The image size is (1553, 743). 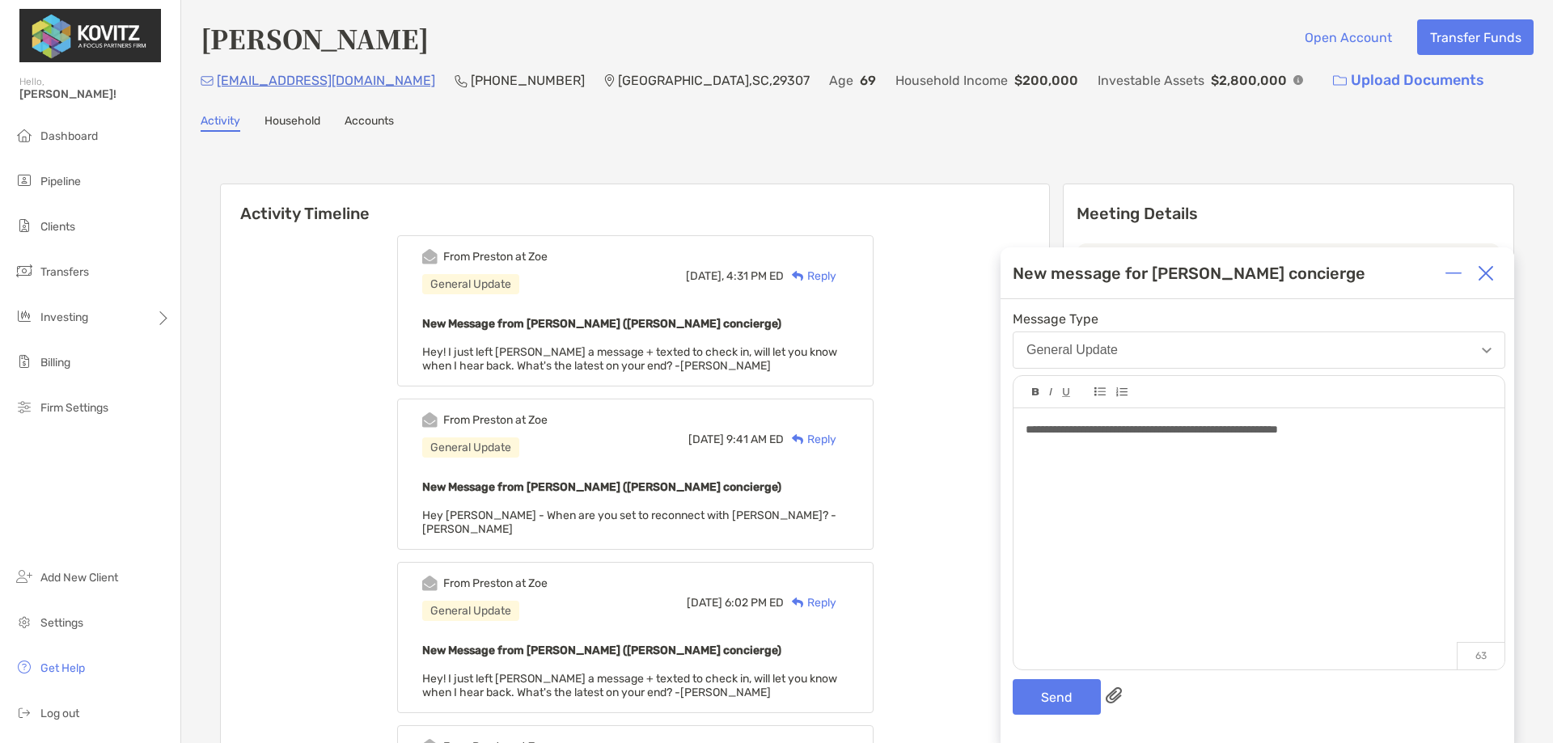 What do you see at coordinates (24, 577) in the screenshot?
I see `img: add_new_client icon` at bounding box center [24, 577].